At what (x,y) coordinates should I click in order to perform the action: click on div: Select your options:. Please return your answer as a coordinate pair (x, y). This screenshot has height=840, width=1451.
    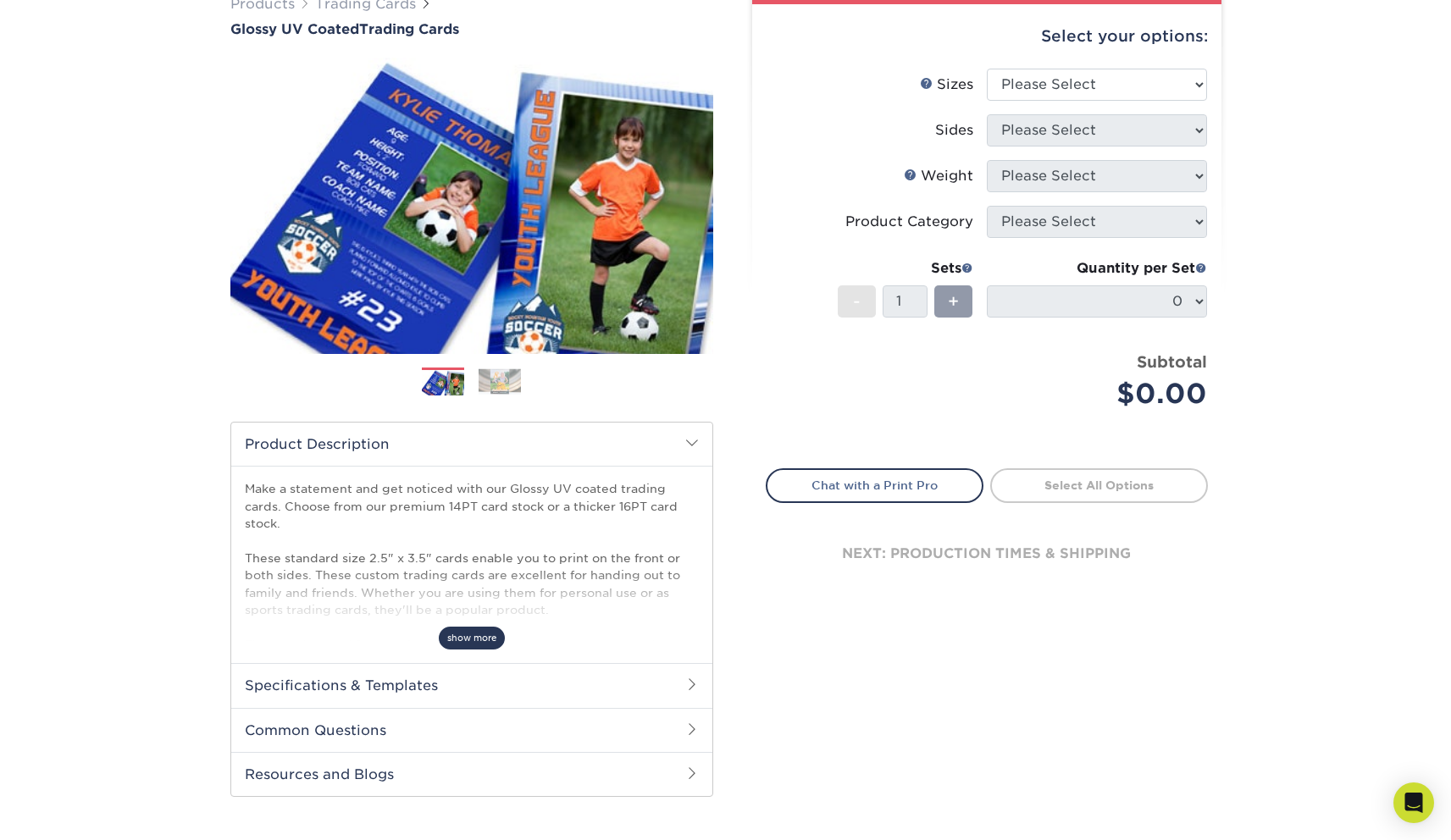
    Looking at the image, I should click on (986, 36).